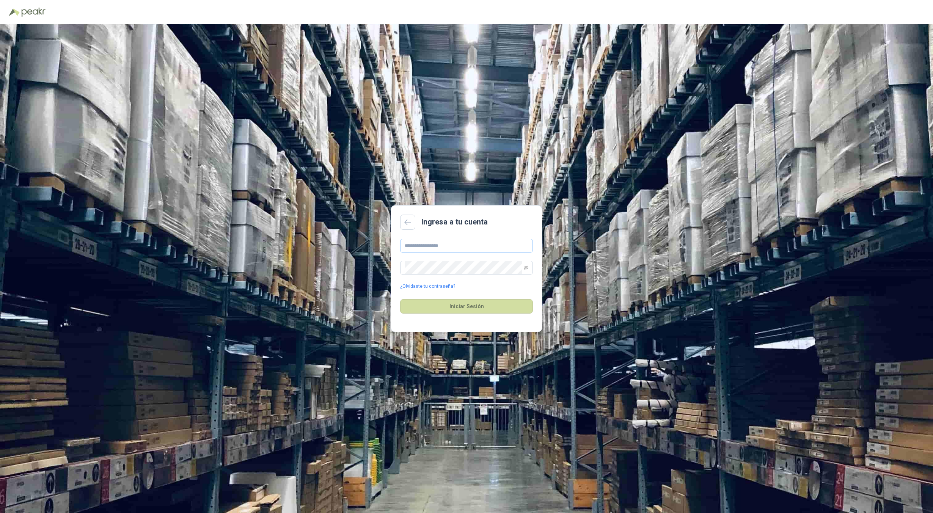  What do you see at coordinates (455, 222) in the screenshot?
I see `h2: Ingresa a tu cuenta` at bounding box center [455, 222].